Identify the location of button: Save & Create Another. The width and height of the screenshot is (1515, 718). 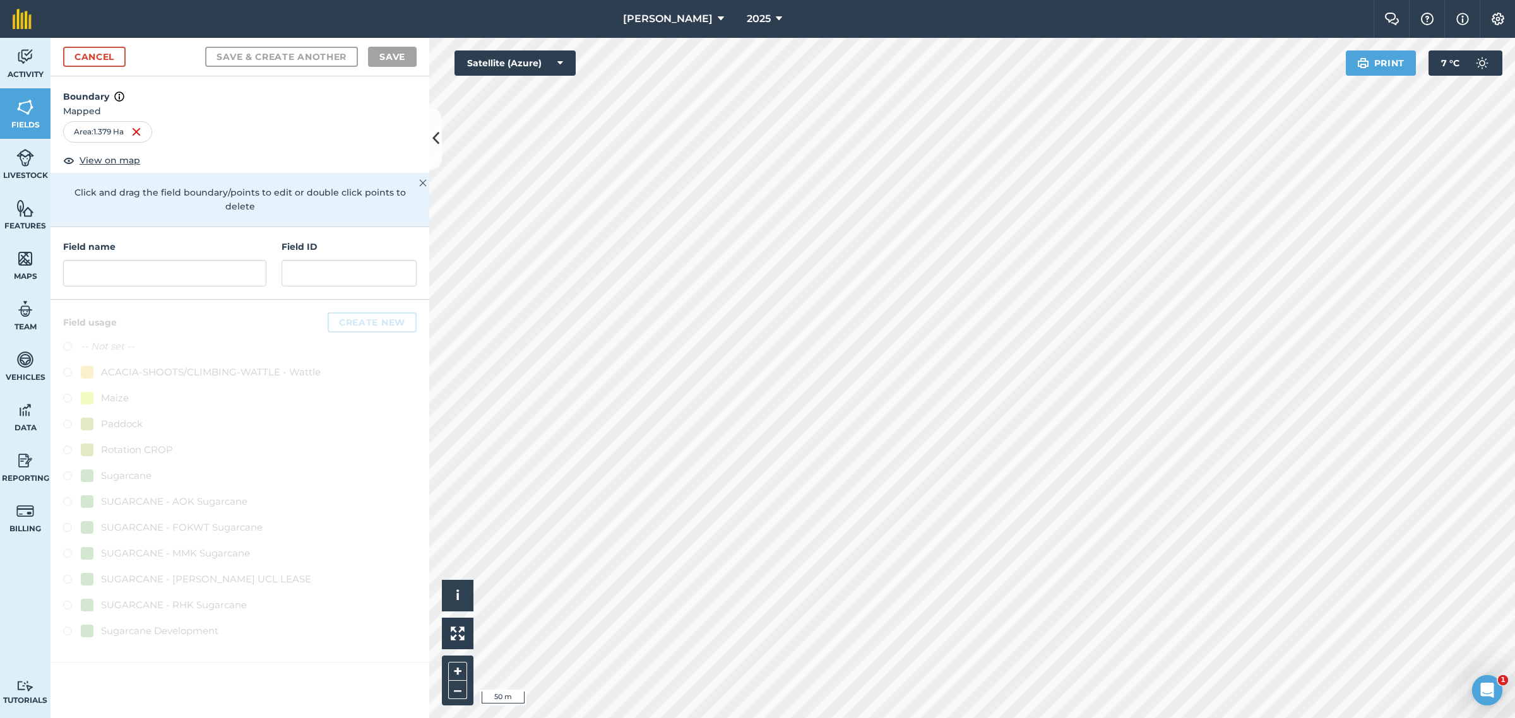
(282, 57).